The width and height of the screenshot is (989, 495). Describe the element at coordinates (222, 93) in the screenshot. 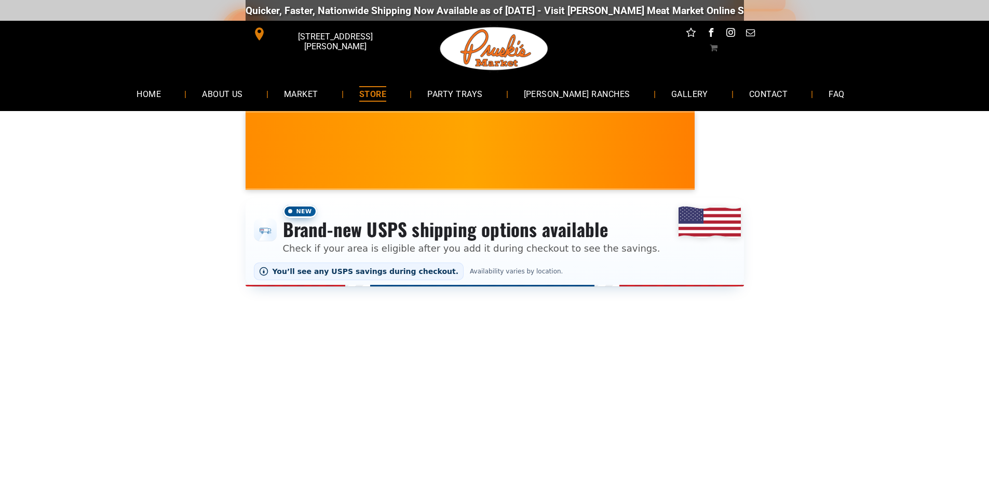

I see `a: ABOUT US` at that location.